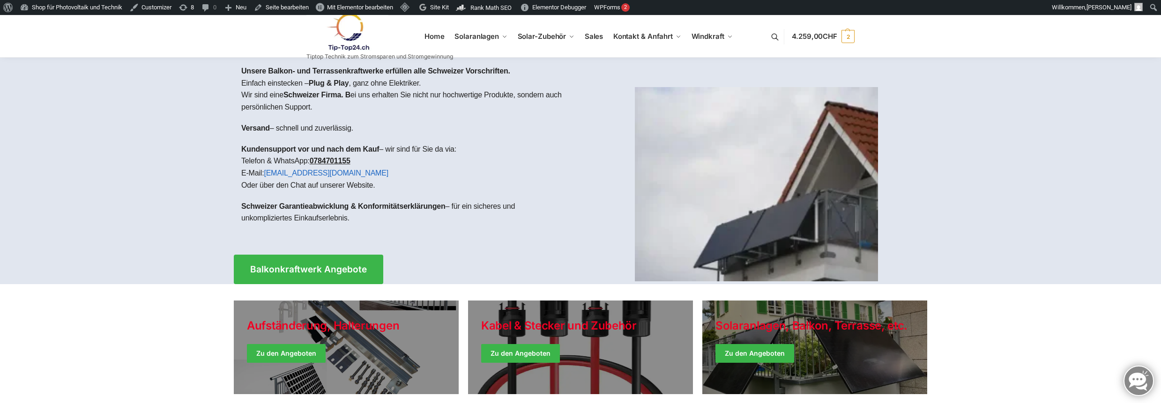  Describe the element at coordinates (407, 212) in the screenshot. I see `p: – für ein sicheres und unkompliziertes Einkaufserlebnis.` at that location.